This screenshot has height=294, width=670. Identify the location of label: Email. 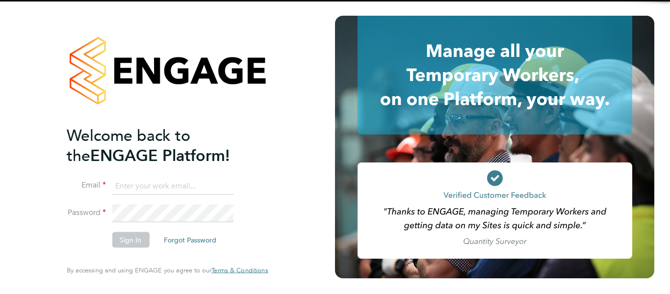
(86, 185).